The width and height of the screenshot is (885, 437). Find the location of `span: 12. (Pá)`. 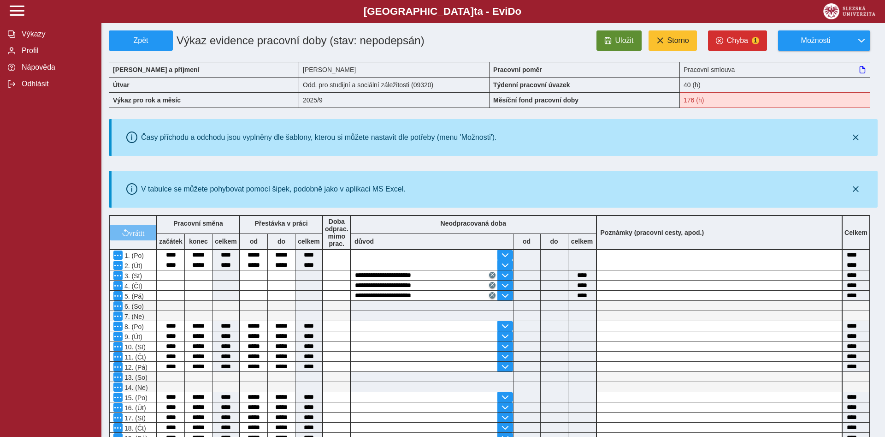

span: 12. (Pá) is located at coordinates (135, 367).